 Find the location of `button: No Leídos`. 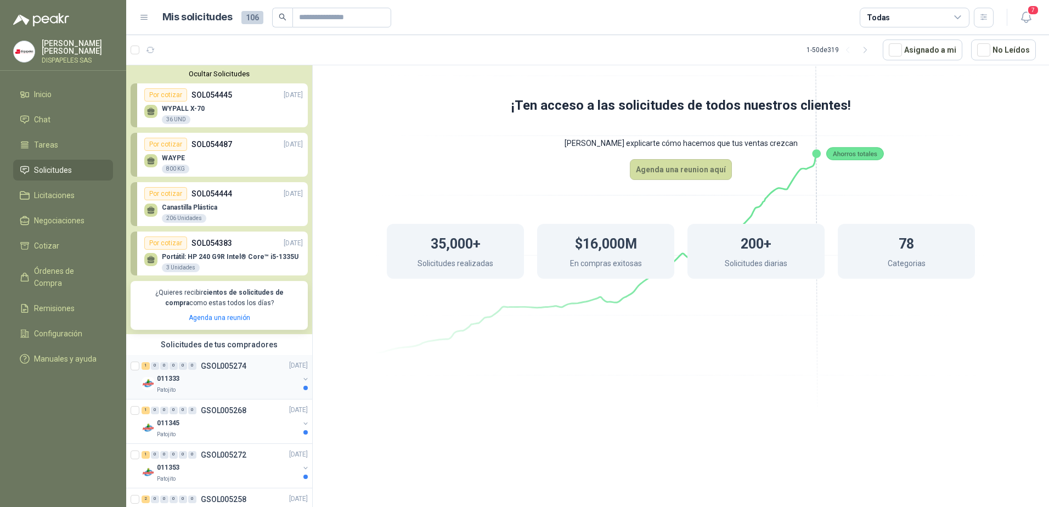

button: No Leídos is located at coordinates (1004, 50).